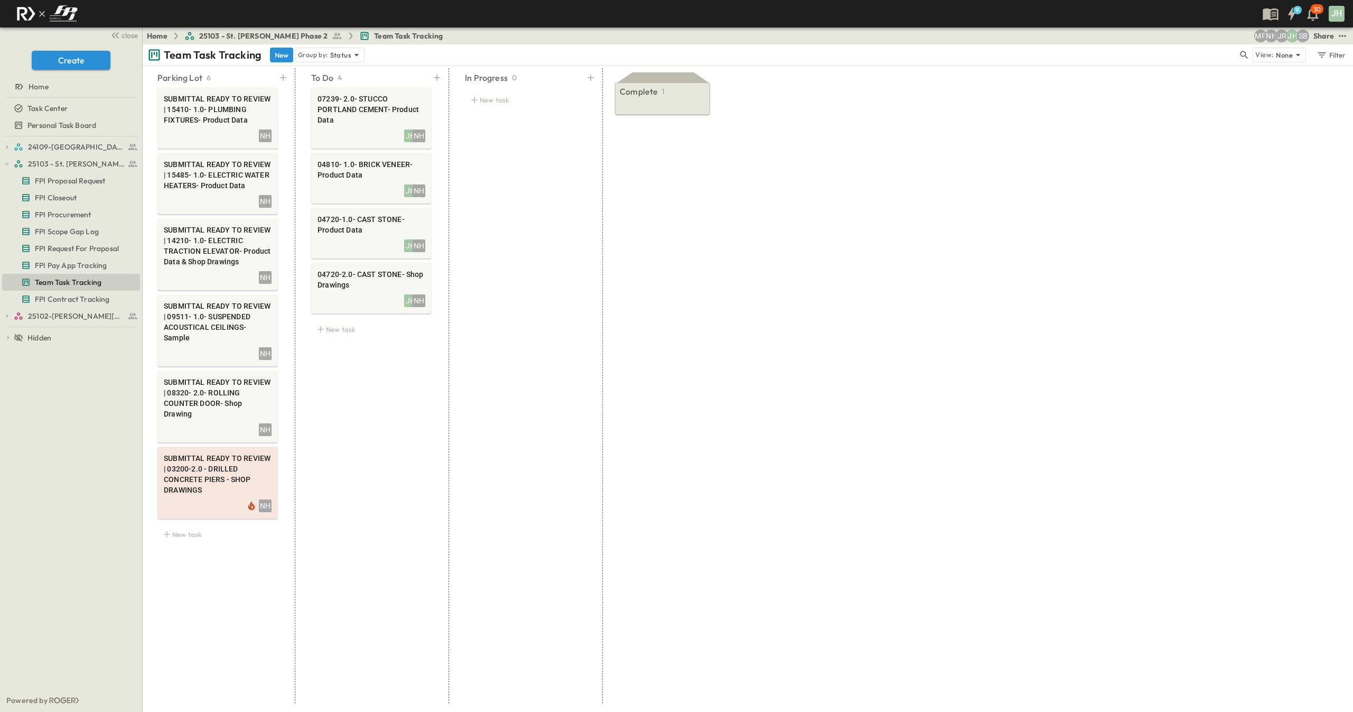 The width and height of the screenshot is (1353, 712). I want to click on div: SUBMITTAL READY TO REVIEW | 08320- 2.0- ROLLING COUNTER DOOR- Shop DrawingNH, so click(218, 406).